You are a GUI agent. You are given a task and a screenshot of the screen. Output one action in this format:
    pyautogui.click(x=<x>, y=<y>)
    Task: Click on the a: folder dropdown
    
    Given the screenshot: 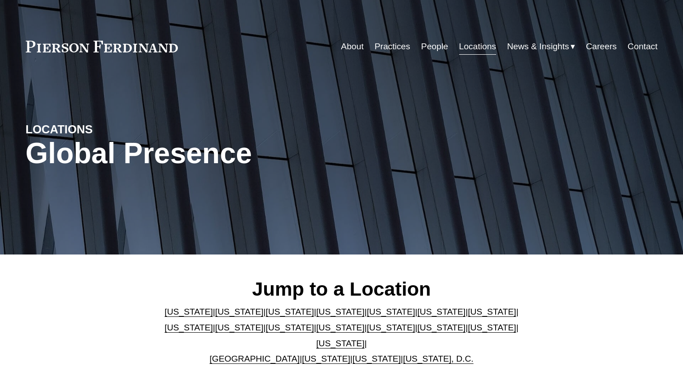 What is the action you would take?
    pyautogui.click(x=541, y=47)
    